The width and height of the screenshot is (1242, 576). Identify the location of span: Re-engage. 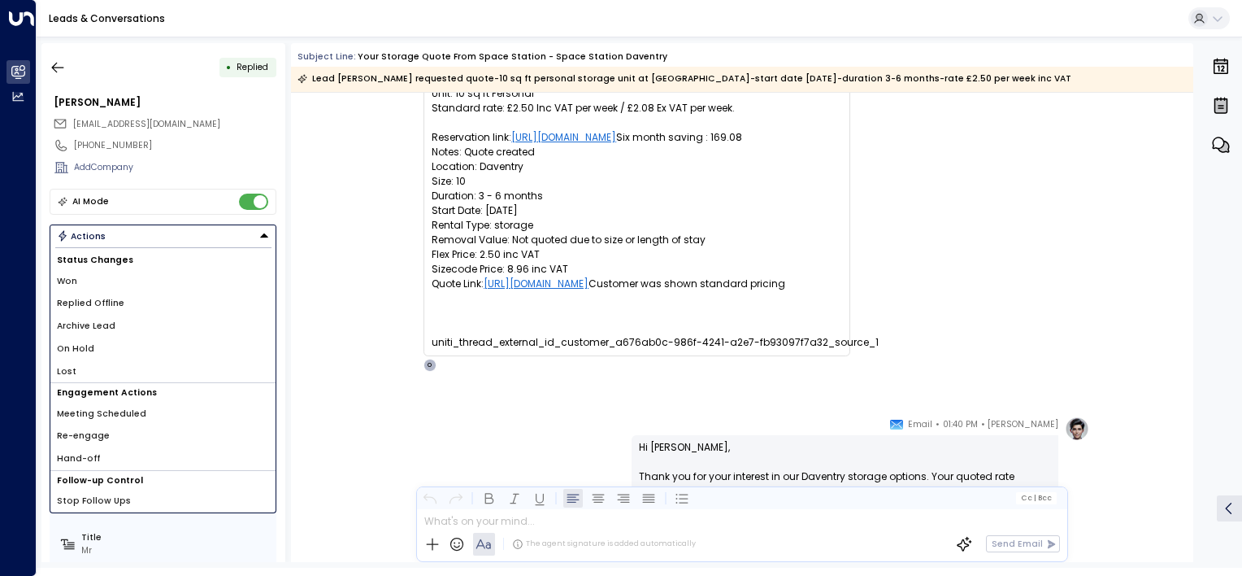
(83, 436).